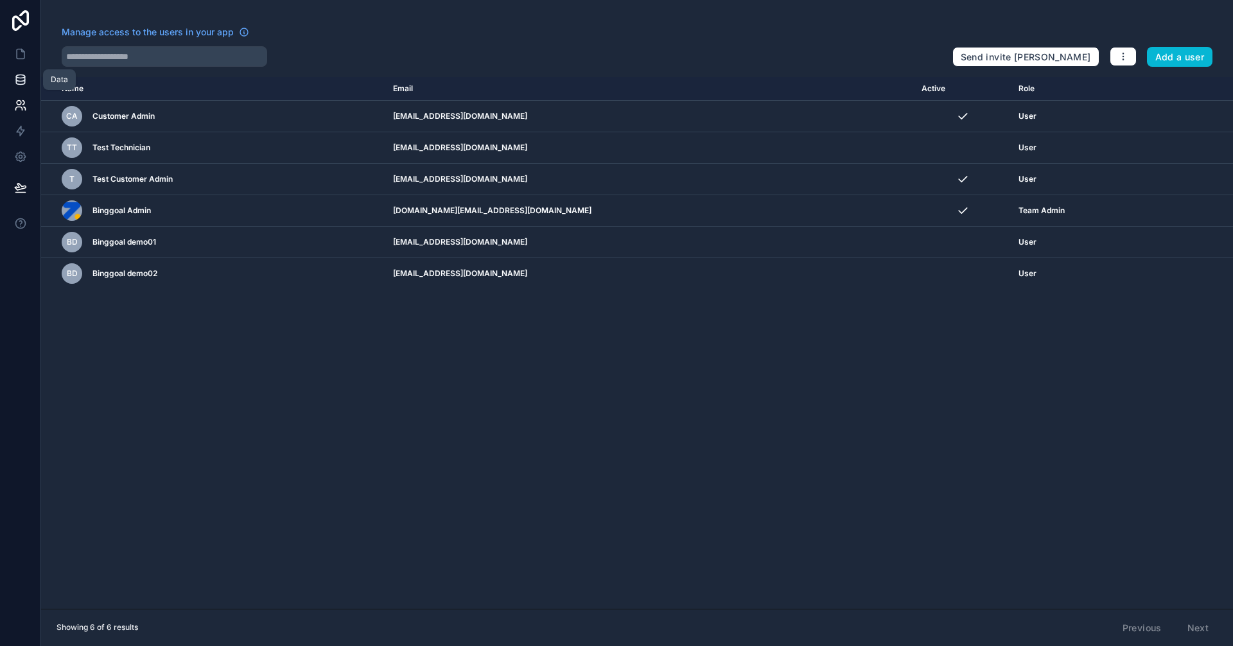 Image resolution: width=1233 pixels, height=646 pixels. I want to click on th: Active, so click(962, 89).